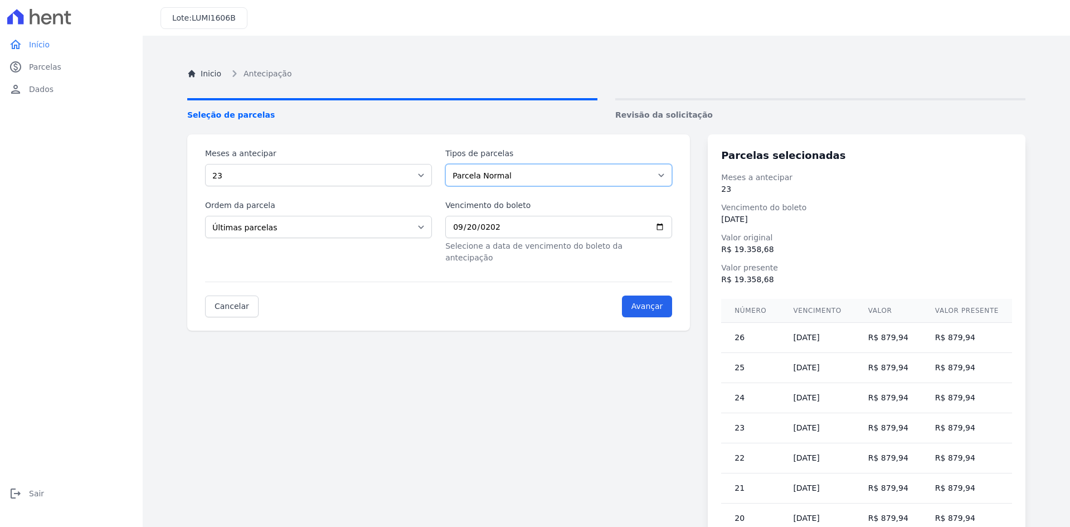 The height and width of the screenshot is (527, 1070). I want to click on label: Meses a antecipar, so click(318, 153).